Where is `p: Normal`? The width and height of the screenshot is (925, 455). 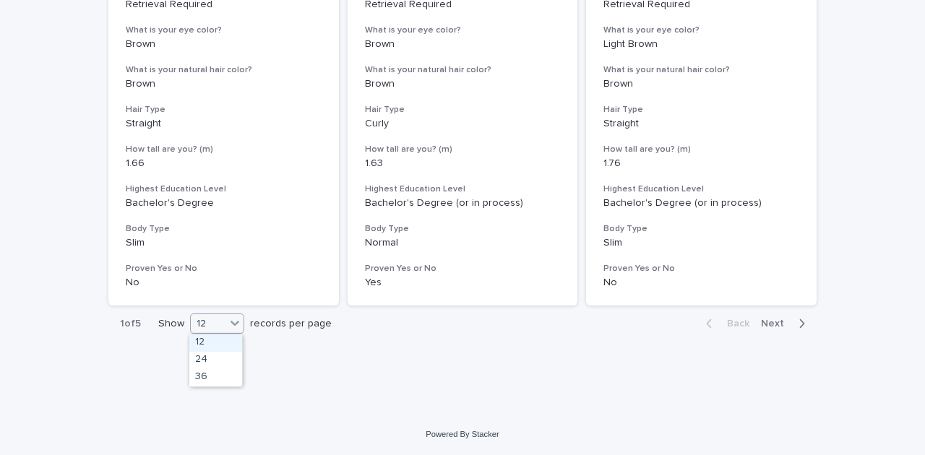
p: Normal is located at coordinates (462, 243).